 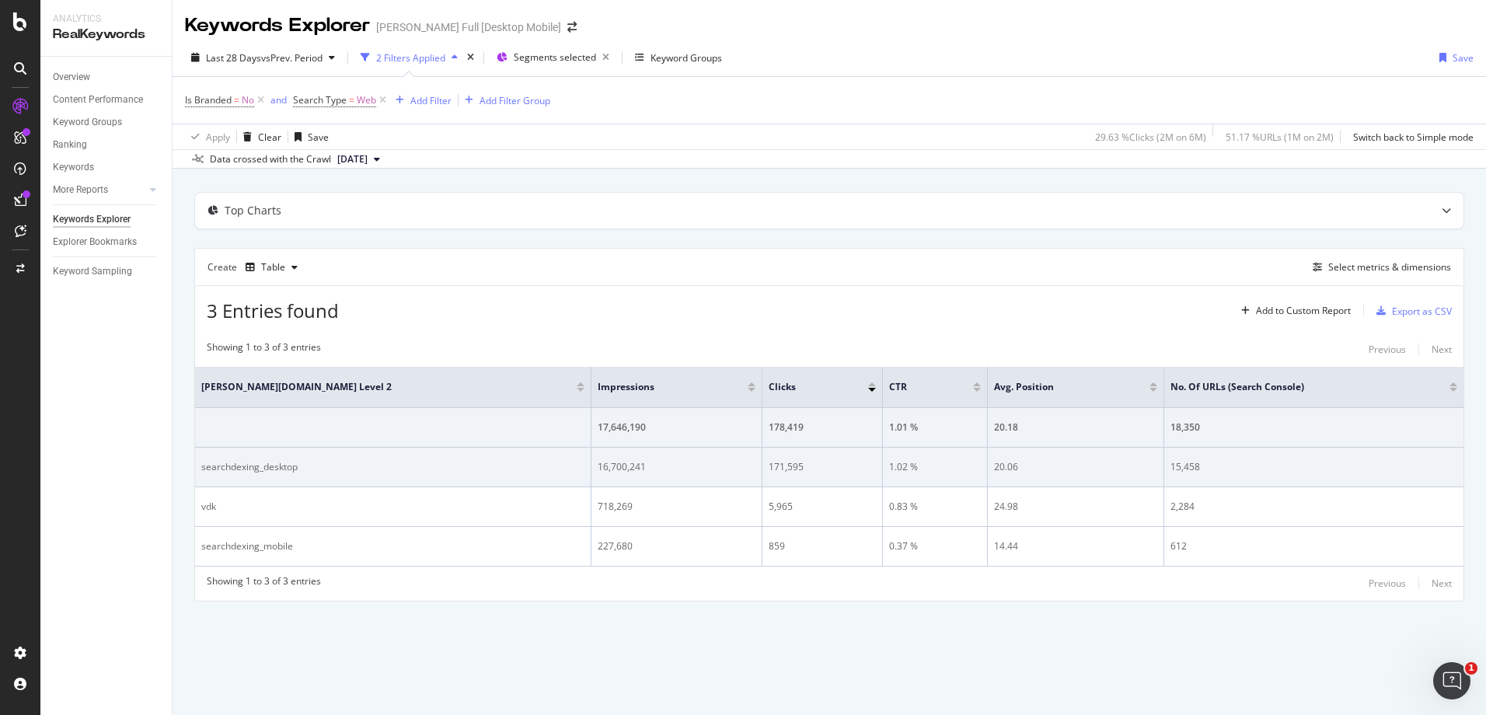 What do you see at coordinates (270, 159) in the screenshot?
I see `div: Data crossed with the Crawl` at bounding box center [270, 159].